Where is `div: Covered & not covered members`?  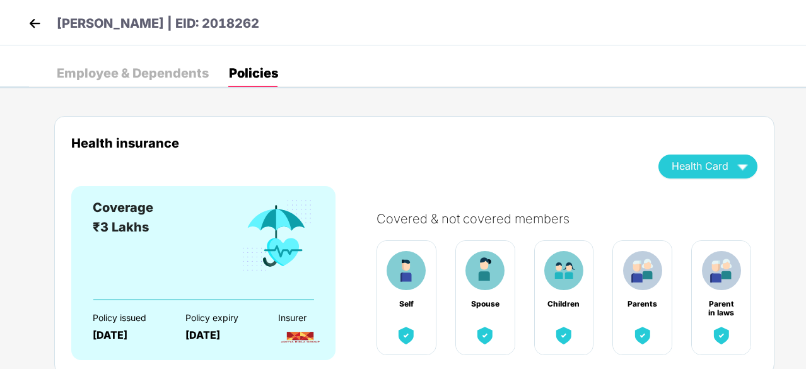 div: Covered & not covered members is located at coordinates (573, 219).